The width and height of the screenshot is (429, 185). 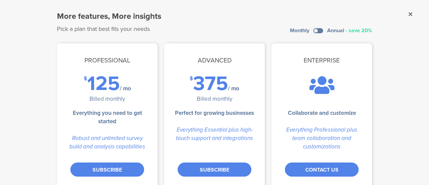 I want to click on li: Perfect for growing businesses, so click(x=215, y=113).